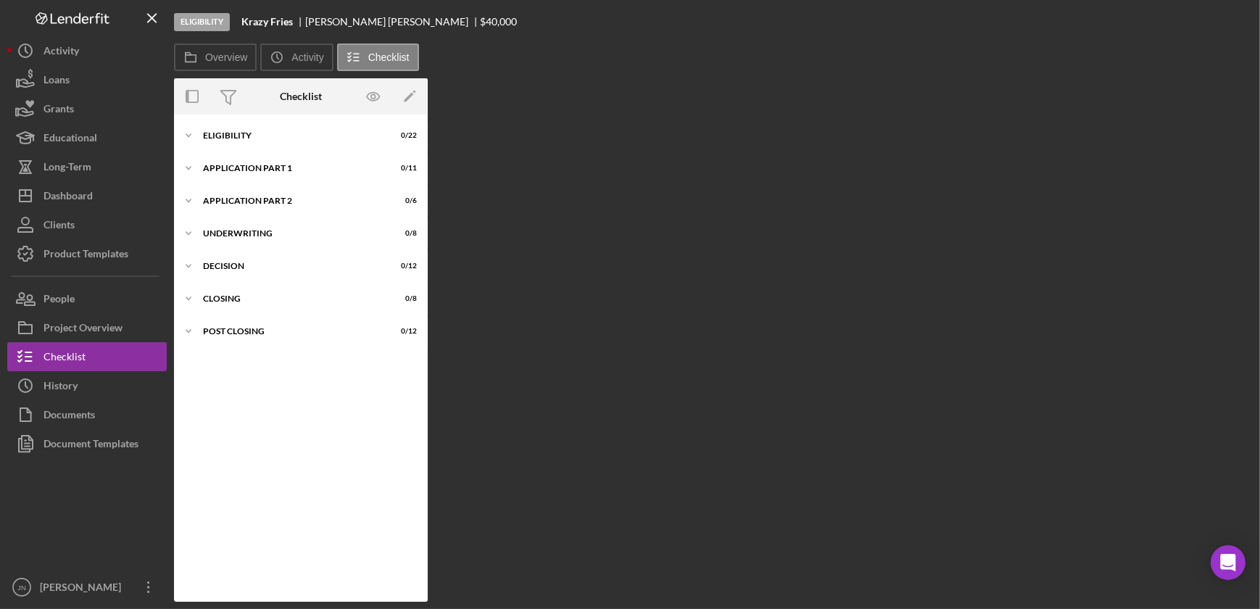  What do you see at coordinates (87, 357) in the screenshot?
I see `a: Checklist` at bounding box center [87, 357].